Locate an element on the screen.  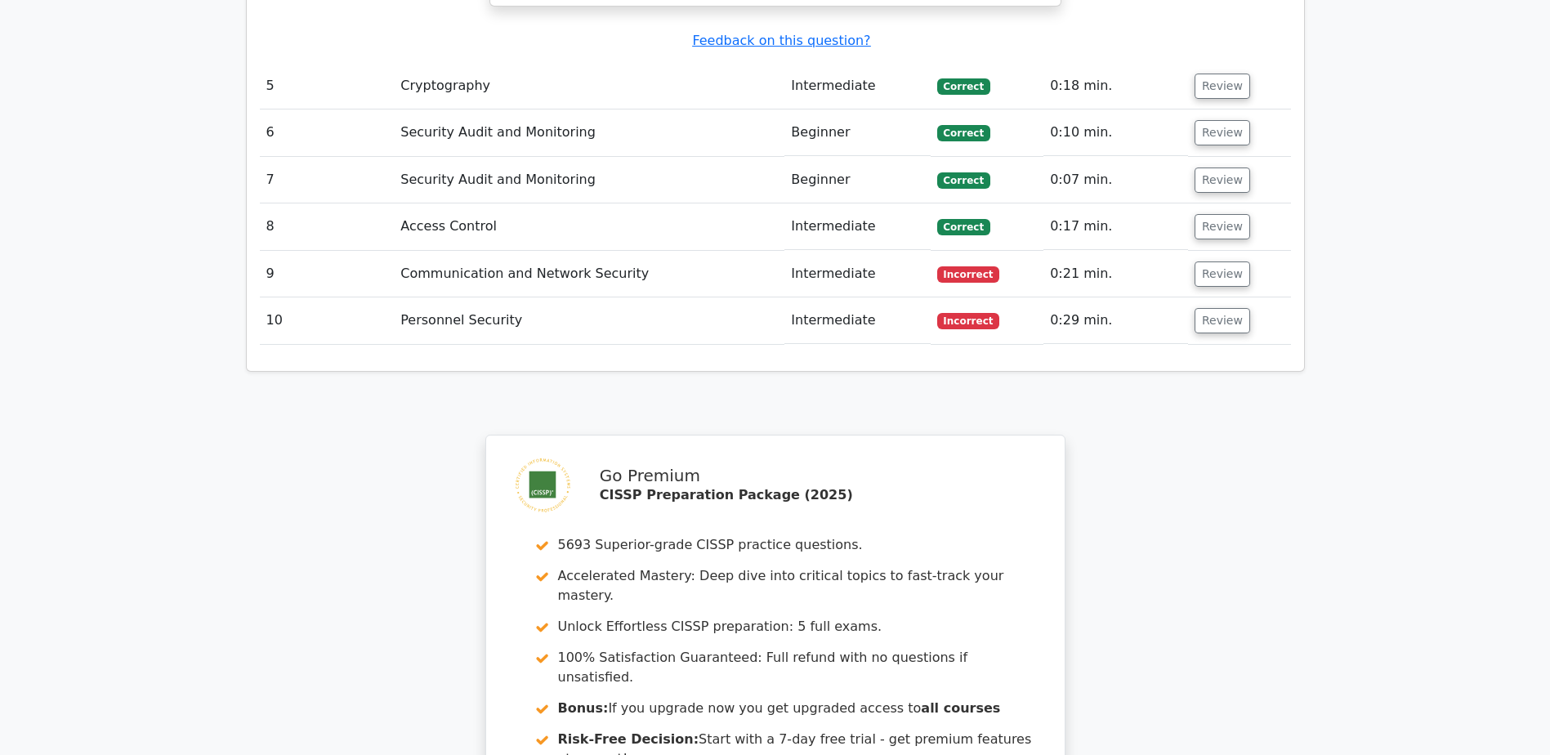
td: 0:29 min. is located at coordinates (1115, 320).